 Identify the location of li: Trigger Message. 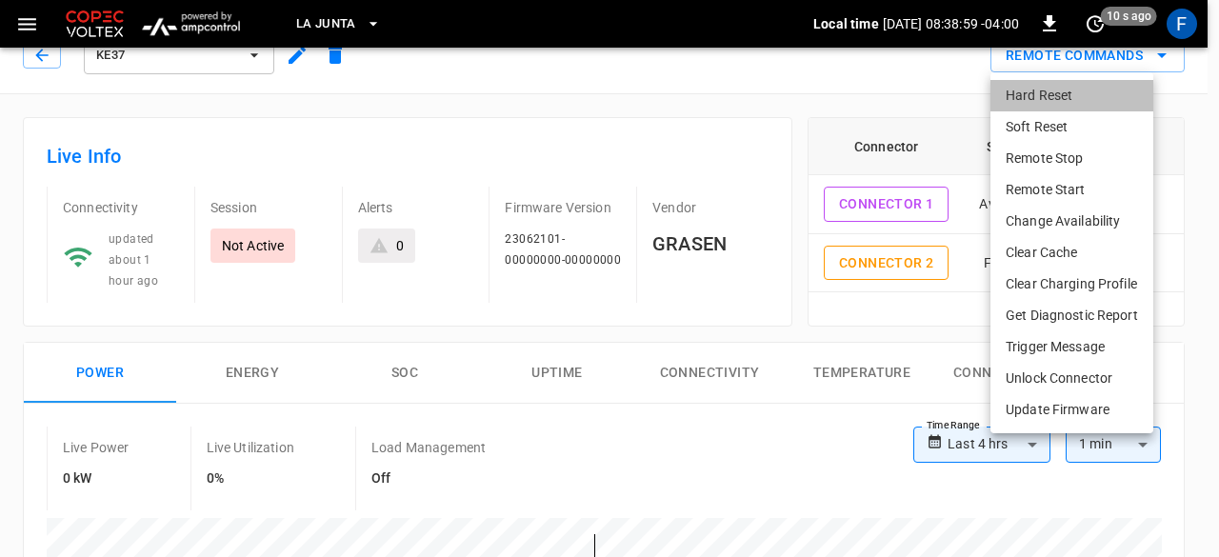
(1071, 347).